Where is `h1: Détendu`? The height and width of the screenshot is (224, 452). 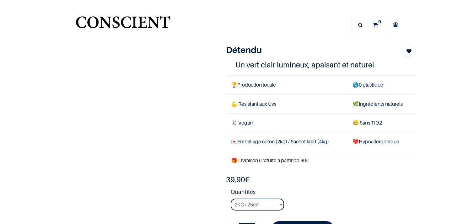
h1: Détendu is located at coordinates (306, 50).